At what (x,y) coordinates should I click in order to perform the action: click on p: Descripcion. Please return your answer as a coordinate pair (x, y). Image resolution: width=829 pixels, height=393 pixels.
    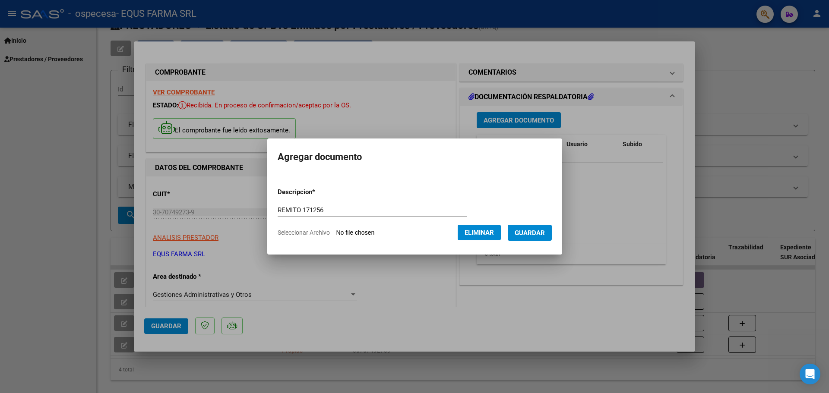
    Looking at the image, I should click on (319, 192).